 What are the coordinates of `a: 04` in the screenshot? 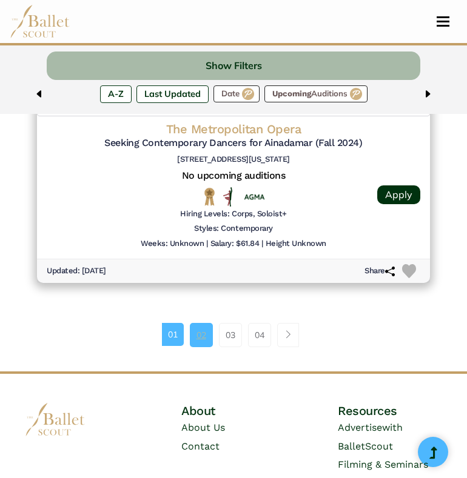 It's located at (259, 335).